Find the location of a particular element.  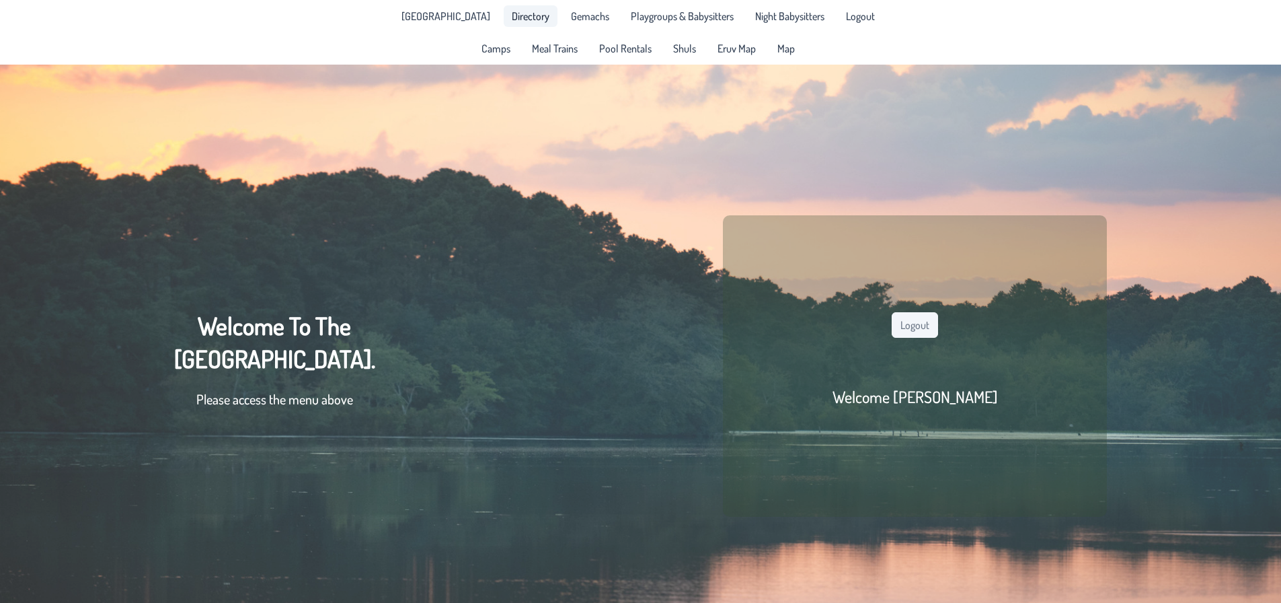

span: Meal Trains is located at coordinates (555, 48).